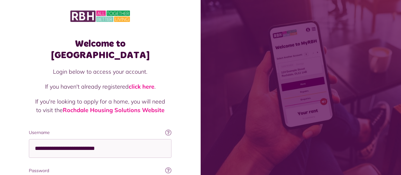 Image resolution: width=401 pixels, height=175 pixels. I want to click on p: If you're looking to apply for a home, you will need to visit the, so click(100, 106).